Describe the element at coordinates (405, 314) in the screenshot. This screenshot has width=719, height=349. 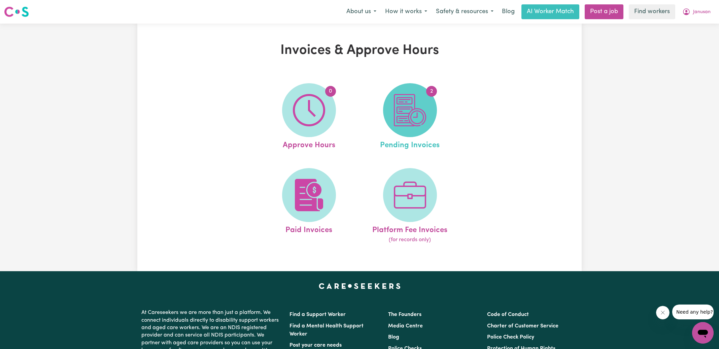
I see `a: The Founders` at that location.